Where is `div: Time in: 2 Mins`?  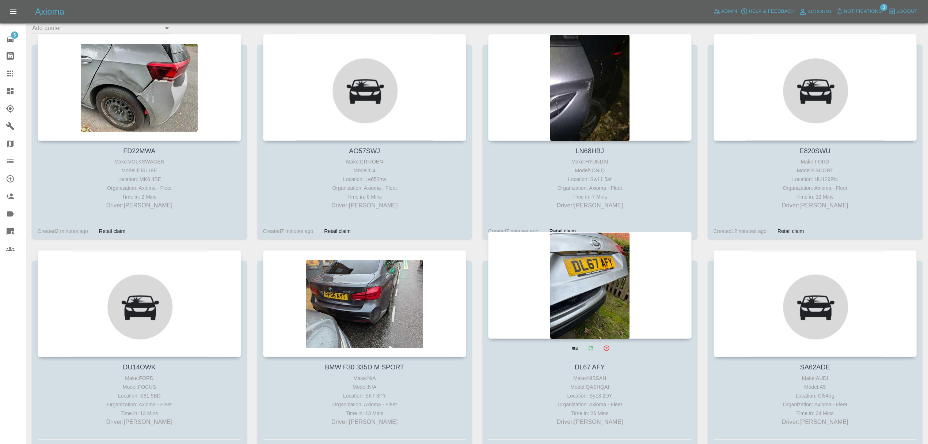 div: Time in: 2 Mins is located at coordinates (139, 197).